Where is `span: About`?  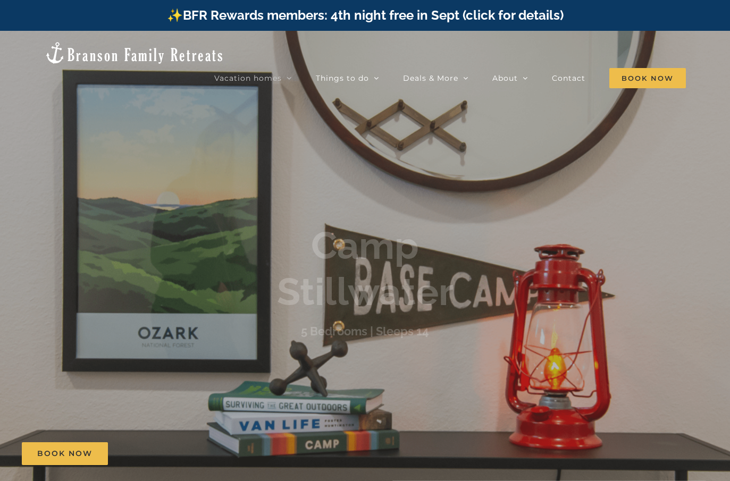 span: About is located at coordinates (505, 78).